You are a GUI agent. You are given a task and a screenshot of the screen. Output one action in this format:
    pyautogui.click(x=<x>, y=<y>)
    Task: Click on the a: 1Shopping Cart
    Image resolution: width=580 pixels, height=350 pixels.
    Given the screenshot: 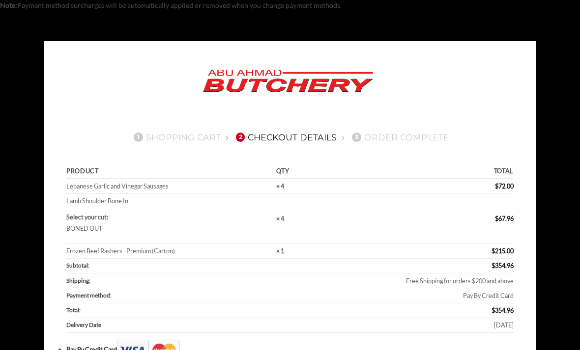 What is the action you would take?
    pyautogui.click(x=175, y=137)
    